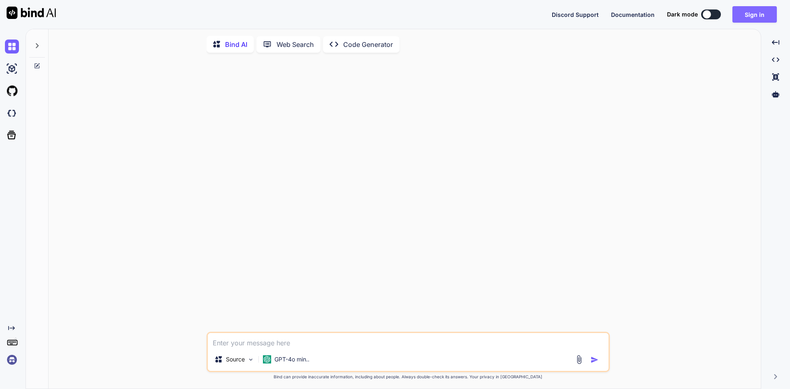 The width and height of the screenshot is (790, 389). What do you see at coordinates (267, 359) in the screenshot?
I see `img: GPT-4o mini` at bounding box center [267, 359].